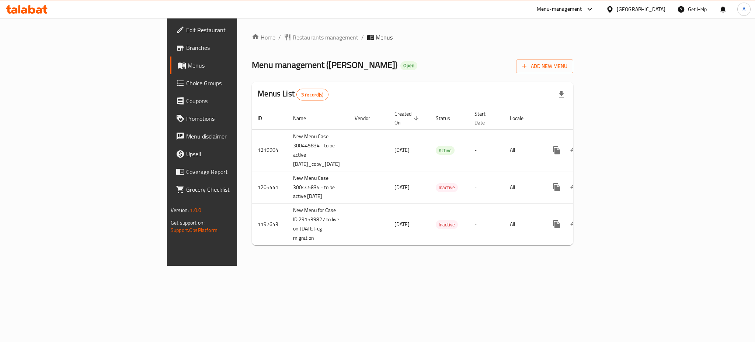  I want to click on span: Start Date, so click(485, 118).